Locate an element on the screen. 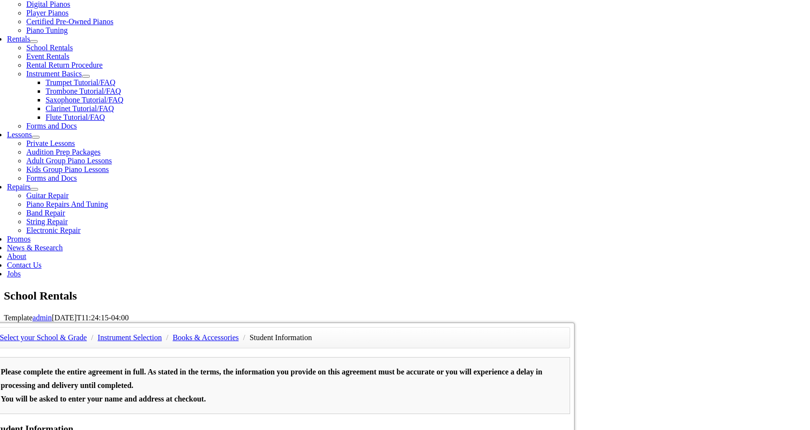  a: Band Repair is located at coordinates (45, 213).